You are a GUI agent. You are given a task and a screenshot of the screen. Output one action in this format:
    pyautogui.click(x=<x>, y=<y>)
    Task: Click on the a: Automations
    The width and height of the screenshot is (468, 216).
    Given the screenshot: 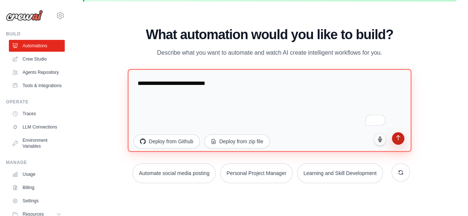 What is the action you would take?
    pyautogui.click(x=37, y=46)
    